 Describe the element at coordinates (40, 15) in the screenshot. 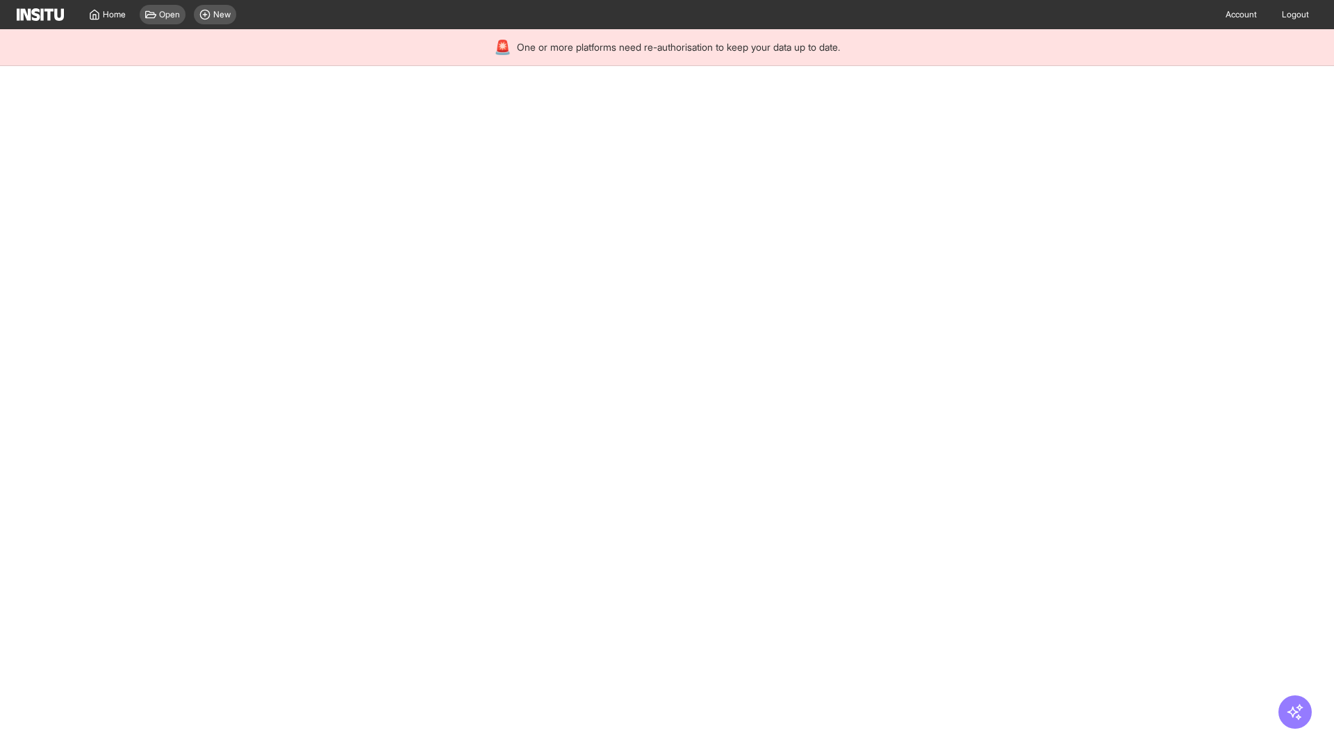

I see `img: Logo` at that location.